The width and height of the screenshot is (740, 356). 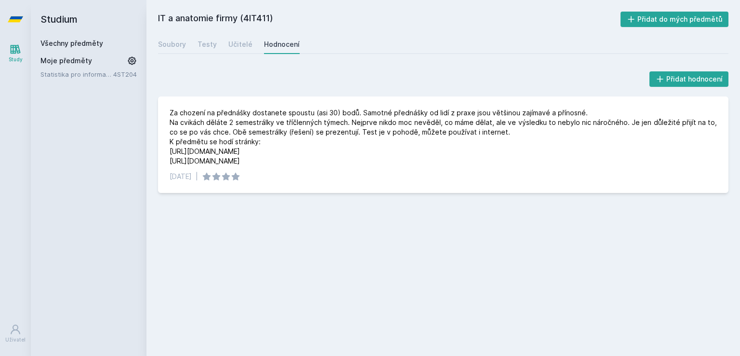 I want to click on a: Soubory, so click(x=172, y=44).